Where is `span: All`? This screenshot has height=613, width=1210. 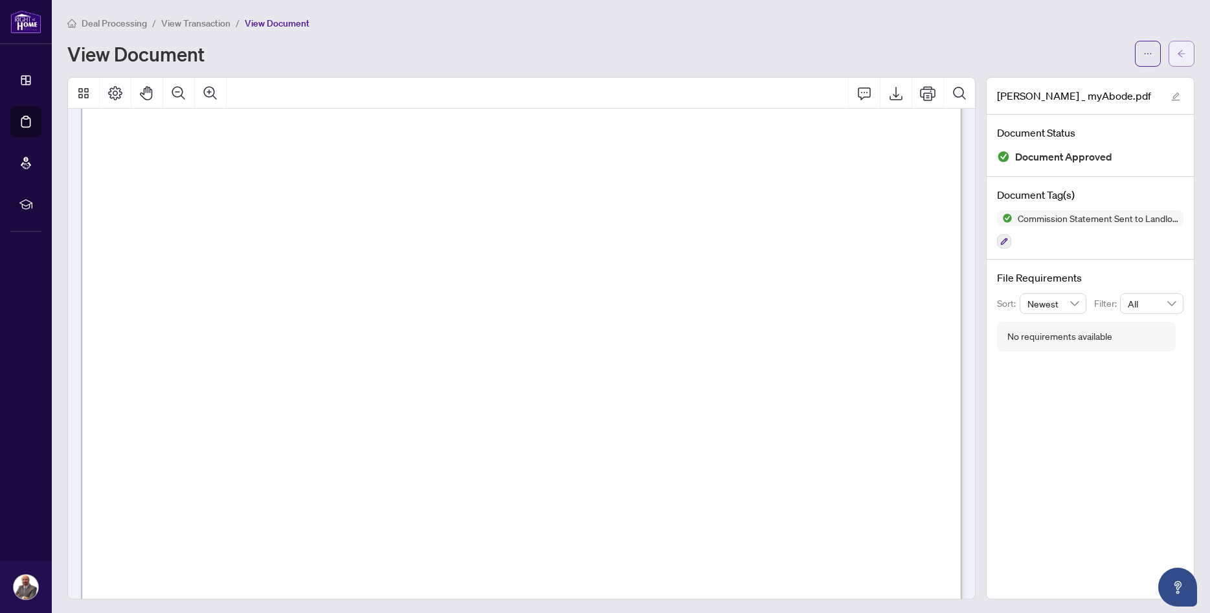
span: All is located at coordinates (1152, 304).